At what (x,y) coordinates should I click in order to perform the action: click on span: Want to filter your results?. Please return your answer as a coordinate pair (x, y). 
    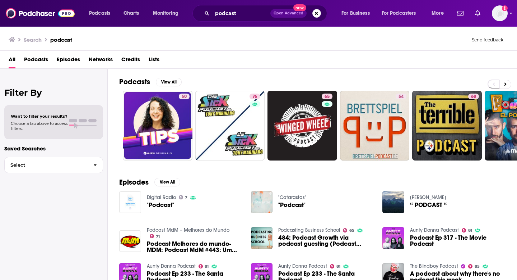
    Looking at the image, I should click on (39, 116).